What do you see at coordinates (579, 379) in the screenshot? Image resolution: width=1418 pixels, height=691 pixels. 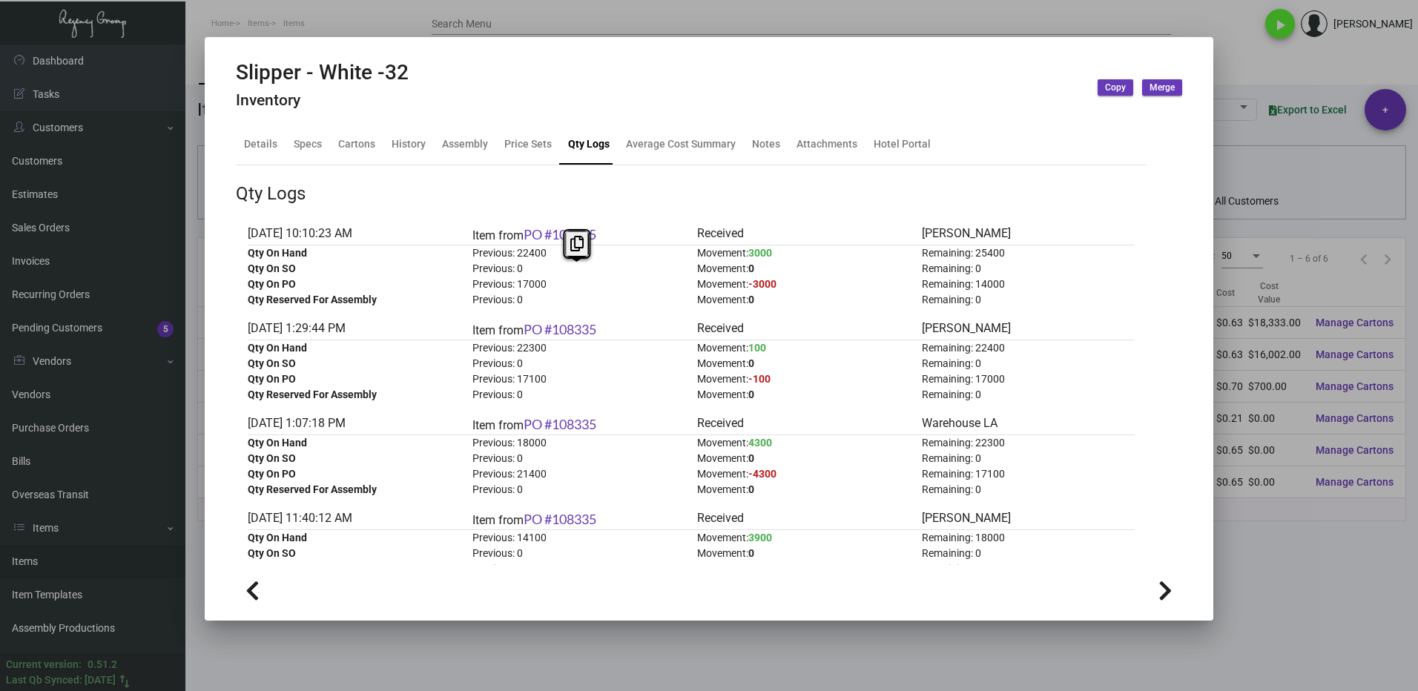 I see `div: Previous: 17100` at bounding box center [579, 379].